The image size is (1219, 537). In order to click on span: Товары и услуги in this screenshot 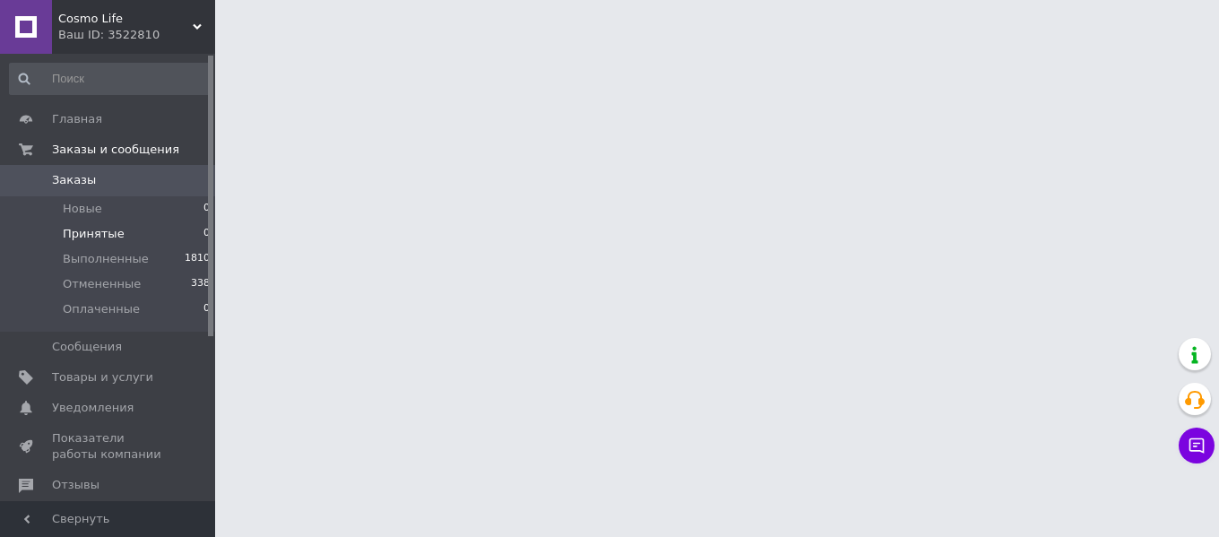, I will do `click(102, 377)`.